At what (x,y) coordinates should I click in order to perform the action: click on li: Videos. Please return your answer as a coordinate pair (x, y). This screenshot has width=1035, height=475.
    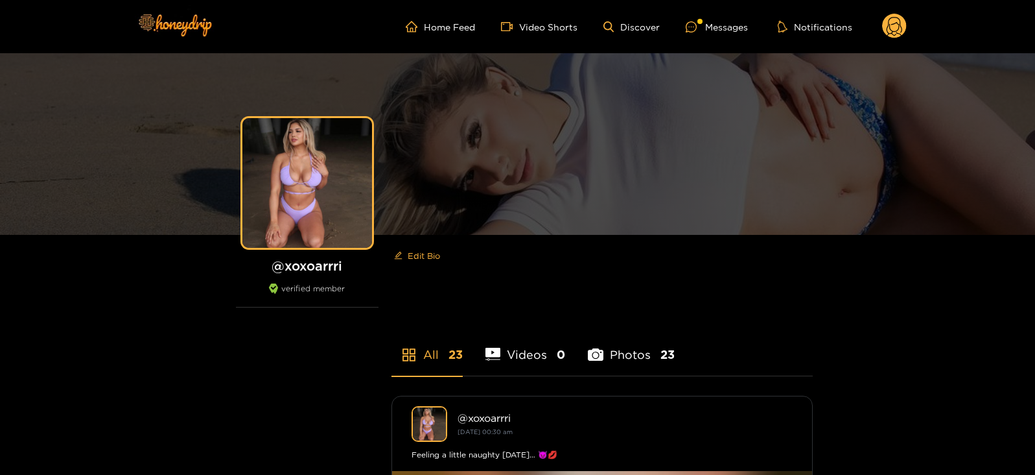
    Looking at the image, I should click on (526, 346).